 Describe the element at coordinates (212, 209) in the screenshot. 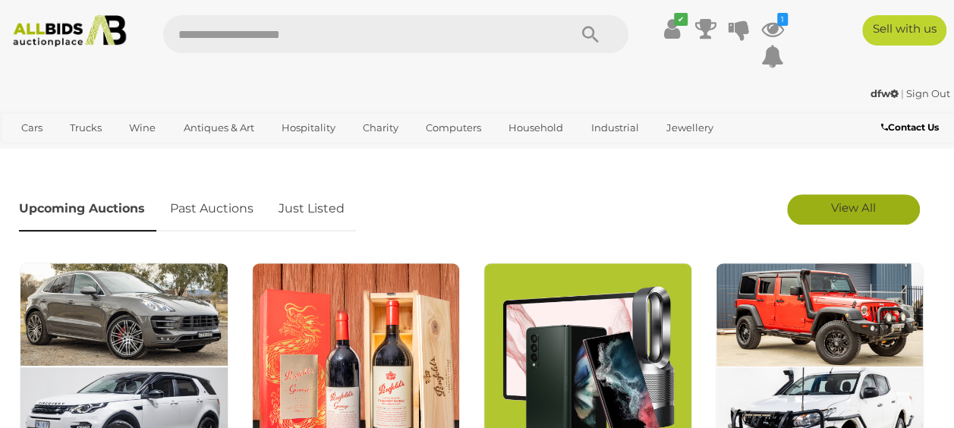

I see `a: Past Auctions` at that location.